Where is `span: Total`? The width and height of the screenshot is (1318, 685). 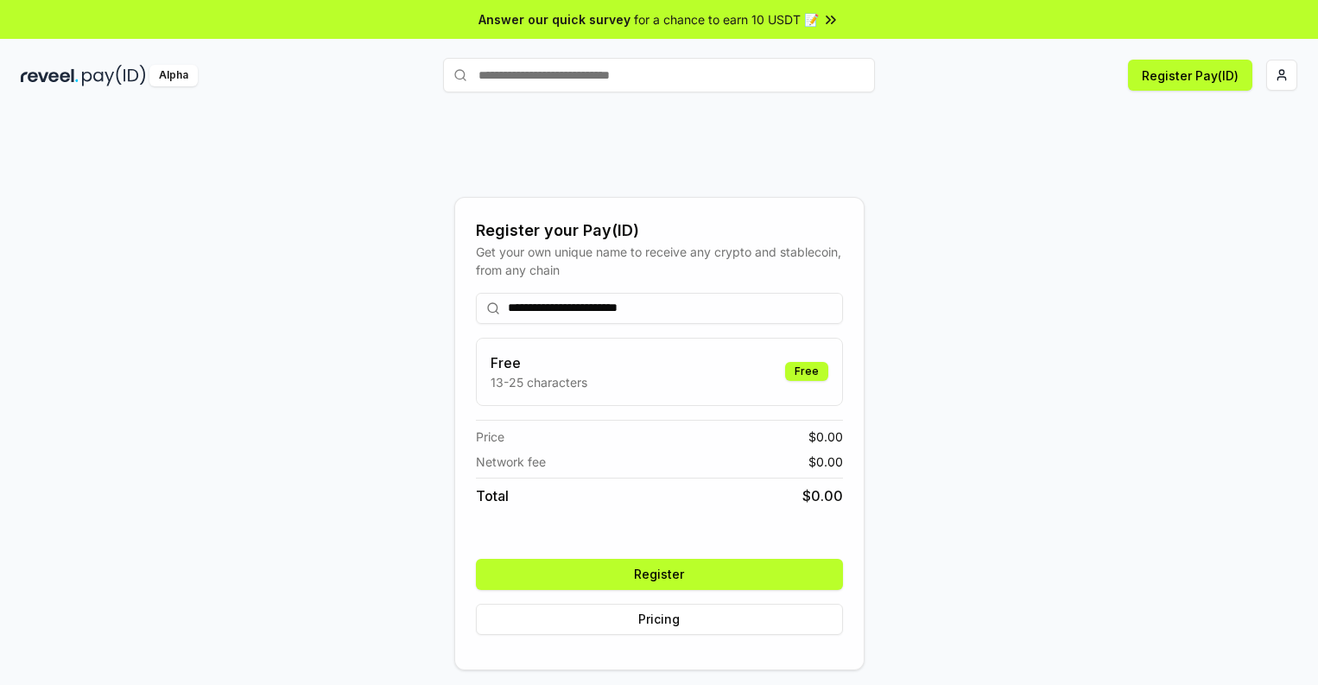 span: Total is located at coordinates (492, 496).